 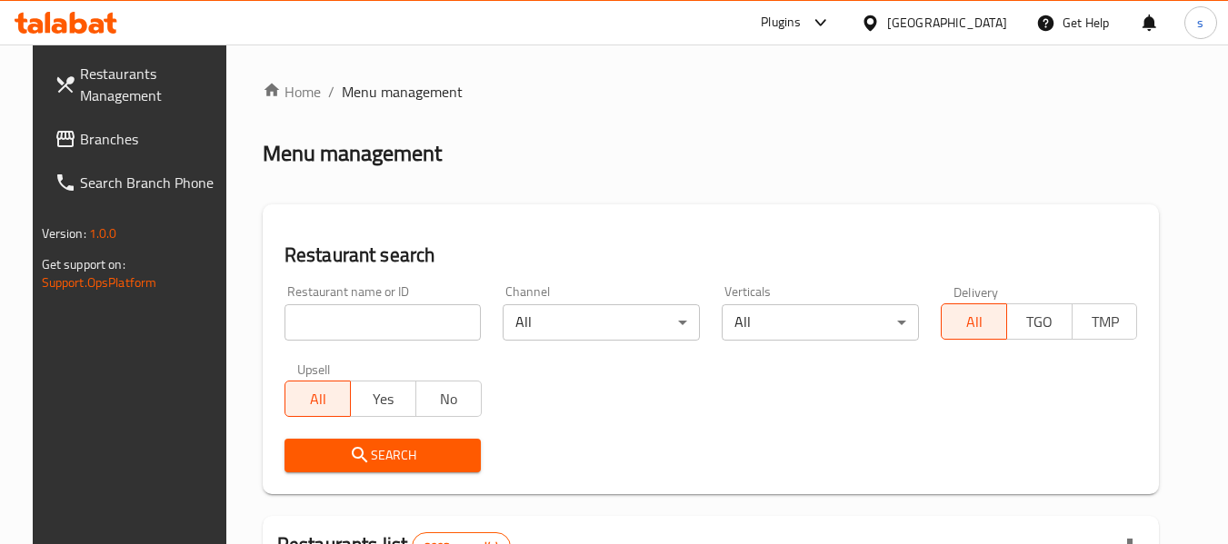 What do you see at coordinates (292, 92) in the screenshot?
I see `a: Home` at bounding box center [292, 92].